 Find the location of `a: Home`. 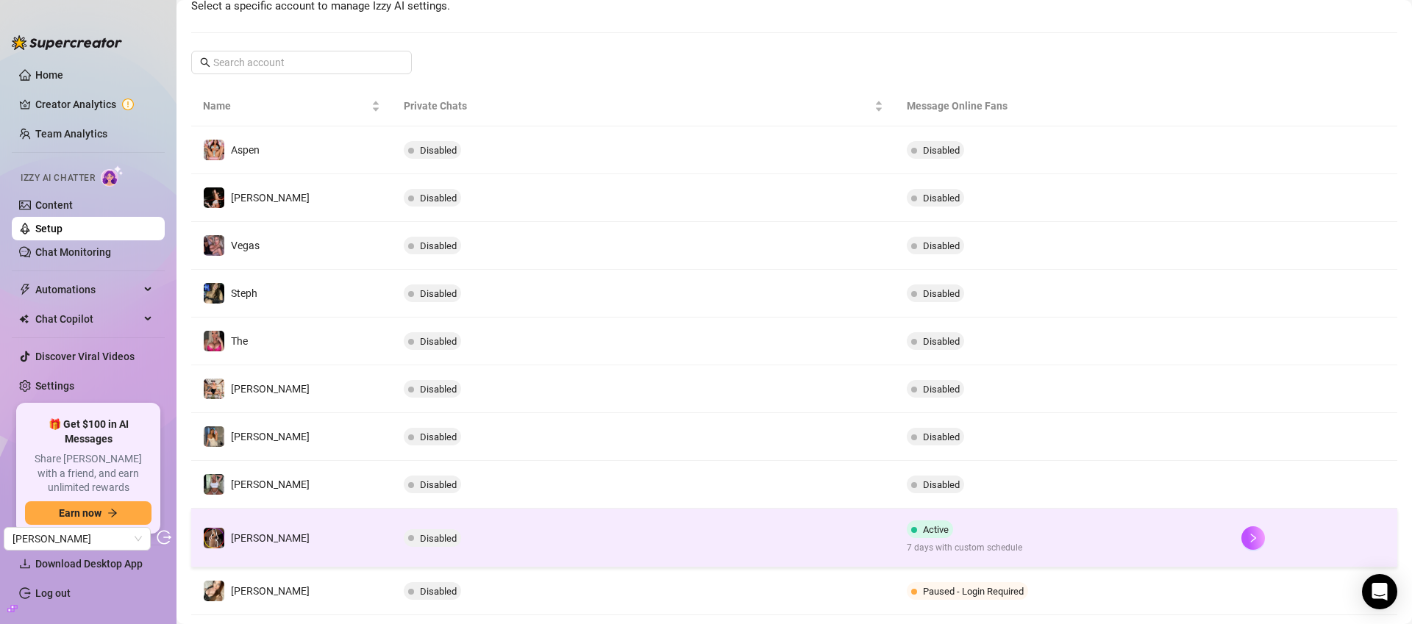

a: Home is located at coordinates (49, 75).